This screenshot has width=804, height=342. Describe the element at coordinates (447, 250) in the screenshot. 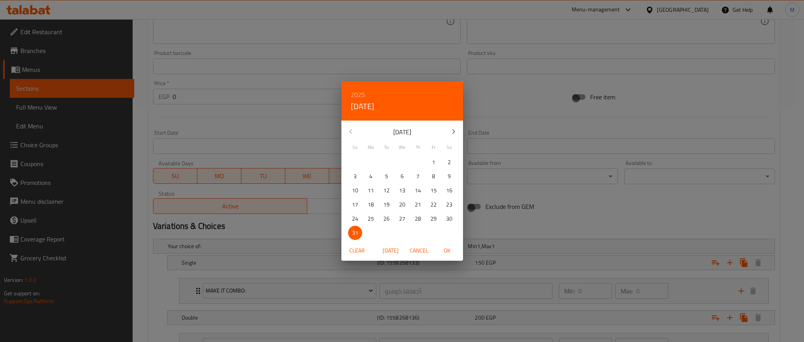

I see `span: OK` at that location.